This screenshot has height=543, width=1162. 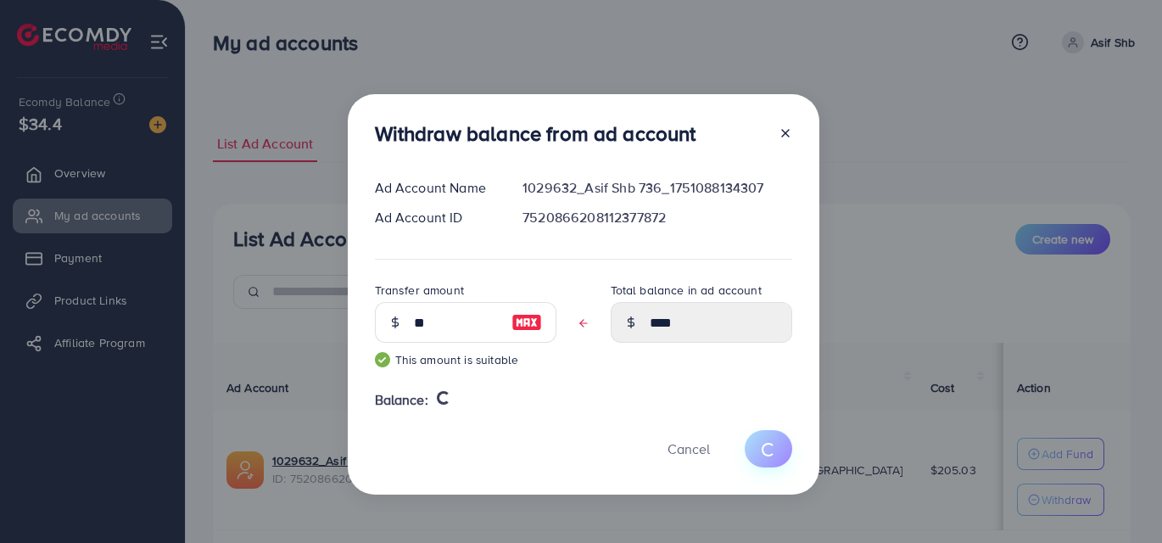 I want to click on label: Transfer amount, so click(x=419, y=290).